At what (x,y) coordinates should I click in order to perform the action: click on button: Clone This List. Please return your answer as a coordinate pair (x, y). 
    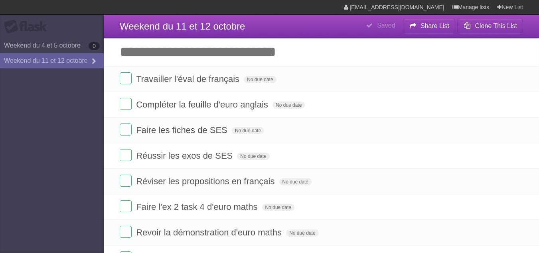
    Looking at the image, I should click on (490, 26).